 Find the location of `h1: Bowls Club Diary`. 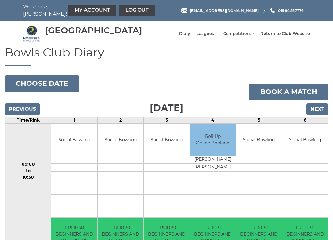

h1: Bowls Club Diary is located at coordinates (166, 56).